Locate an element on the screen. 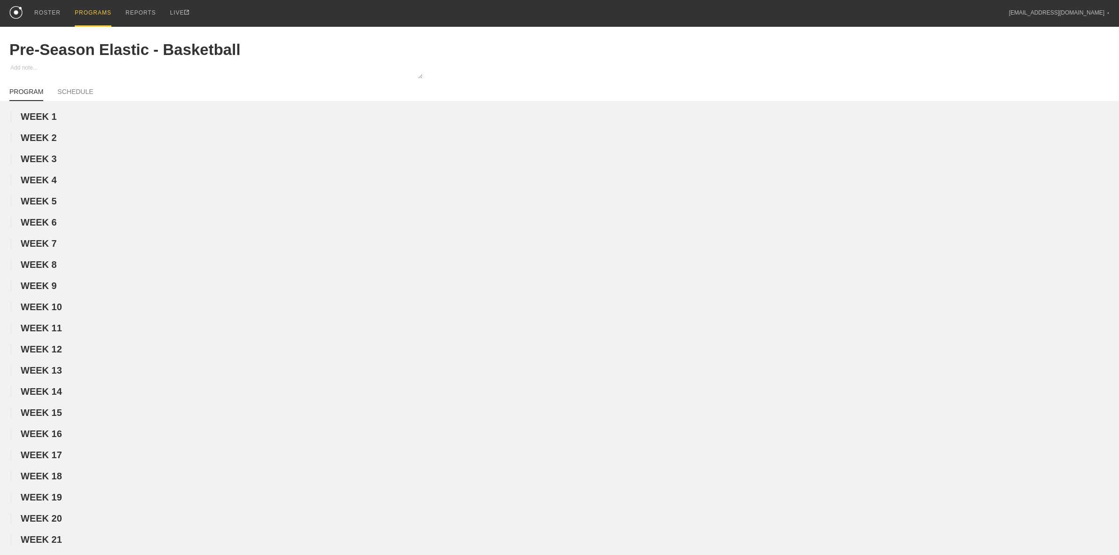 The image size is (1119, 555). span: WEEK 10 is located at coordinates (41, 307).